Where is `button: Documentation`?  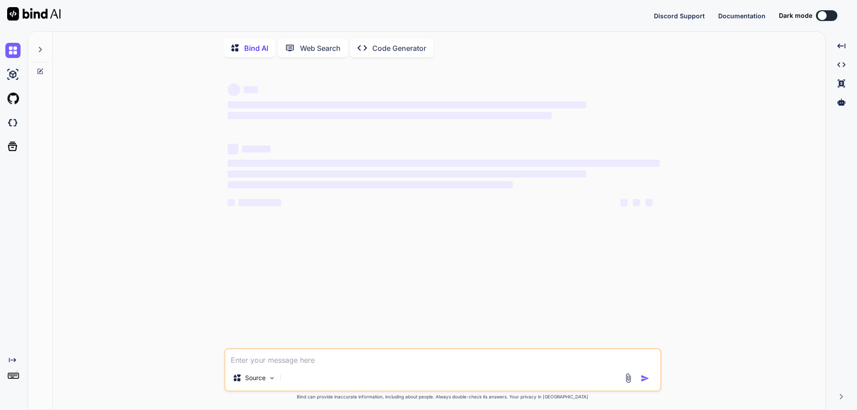 button: Documentation is located at coordinates (742, 16).